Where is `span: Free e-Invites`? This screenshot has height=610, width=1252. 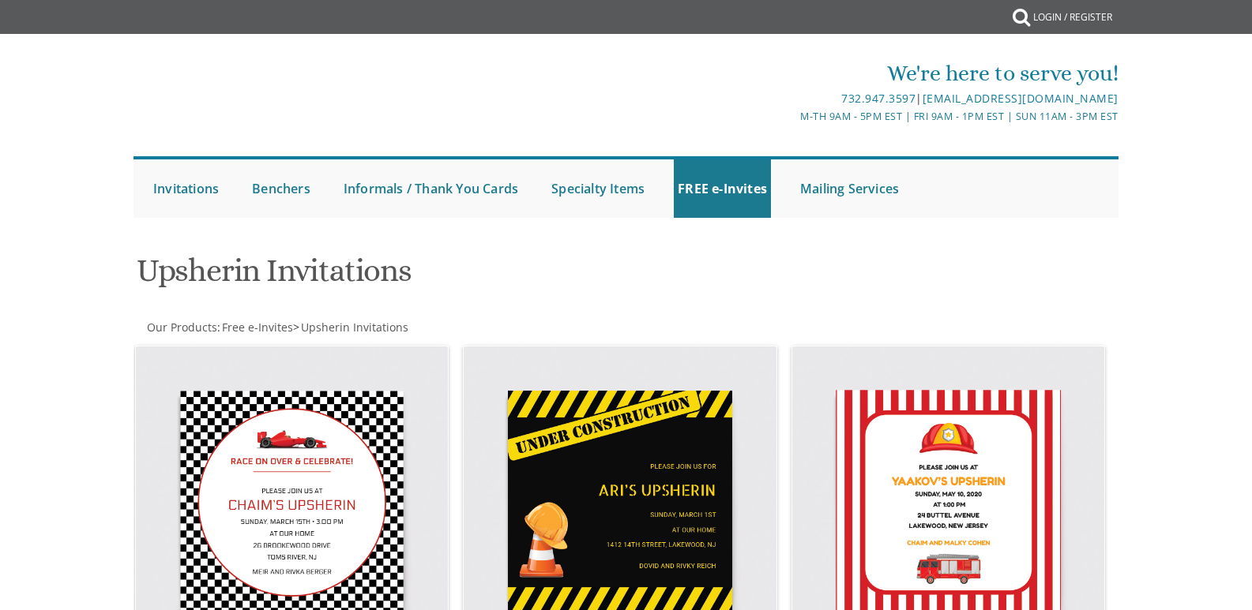
span: Free e-Invites is located at coordinates (257, 327).